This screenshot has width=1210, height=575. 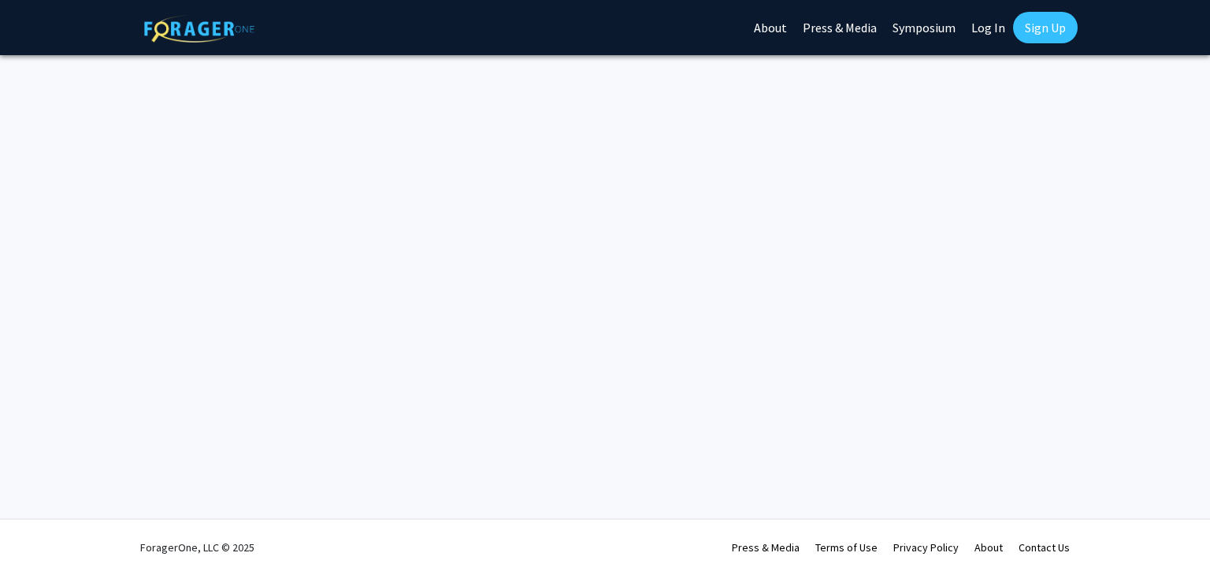 What do you see at coordinates (1043, 547) in the screenshot?
I see `a: Contact Us` at bounding box center [1043, 547].